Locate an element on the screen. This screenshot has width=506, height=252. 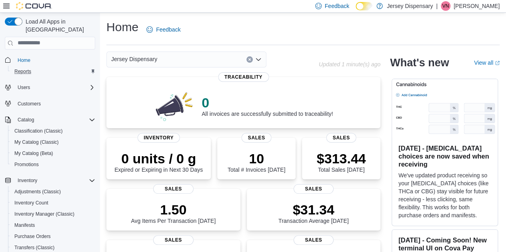
a: View allExternal link is located at coordinates (487, 63).